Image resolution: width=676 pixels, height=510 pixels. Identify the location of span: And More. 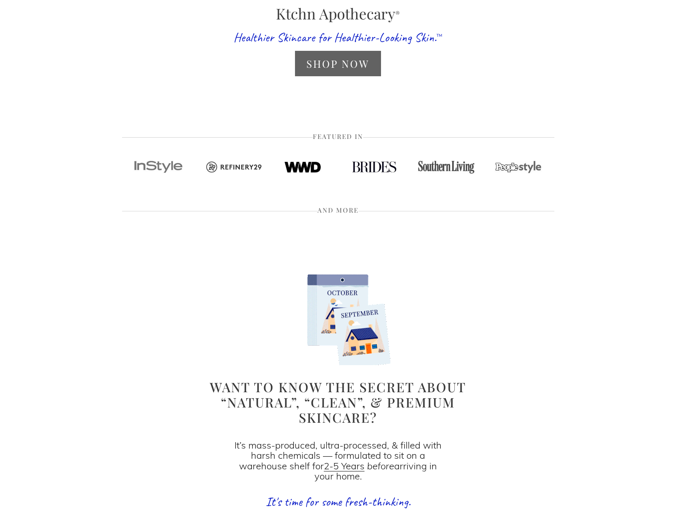
(338, 210).